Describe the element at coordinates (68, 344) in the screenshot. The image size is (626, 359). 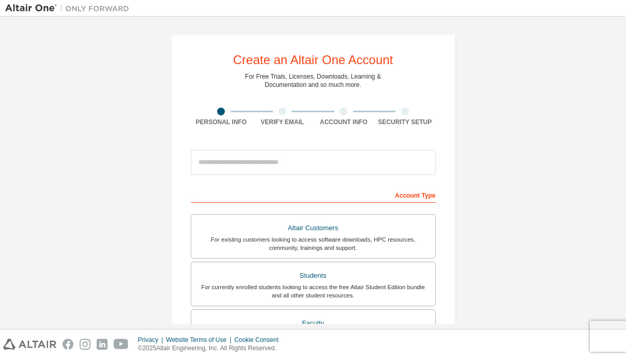
I see `img: facebook.svg` at that location.